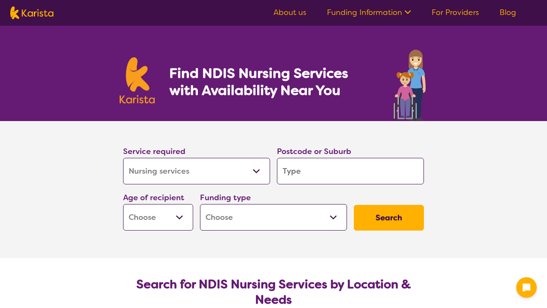 This screenshot has height=308, width=547. Describe the element at coordinates (455, 12) in the screenshot. I see `a: For Providers` at that location.